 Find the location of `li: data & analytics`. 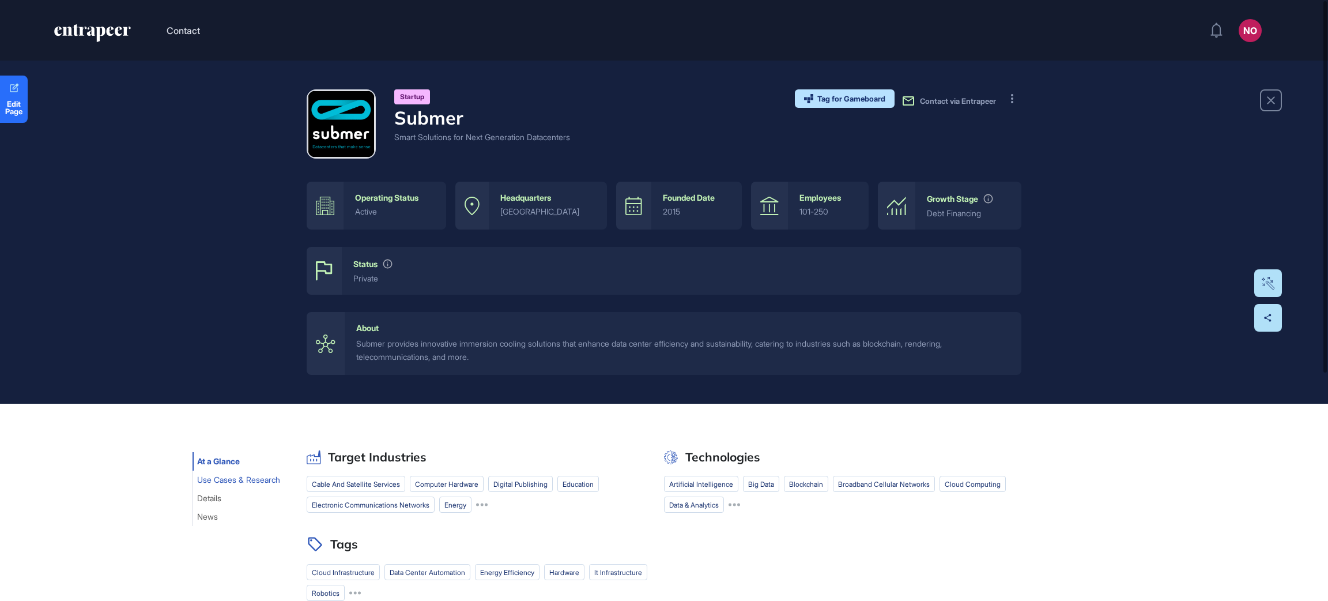

li: data & analytics is located at coordinates (694, 504).